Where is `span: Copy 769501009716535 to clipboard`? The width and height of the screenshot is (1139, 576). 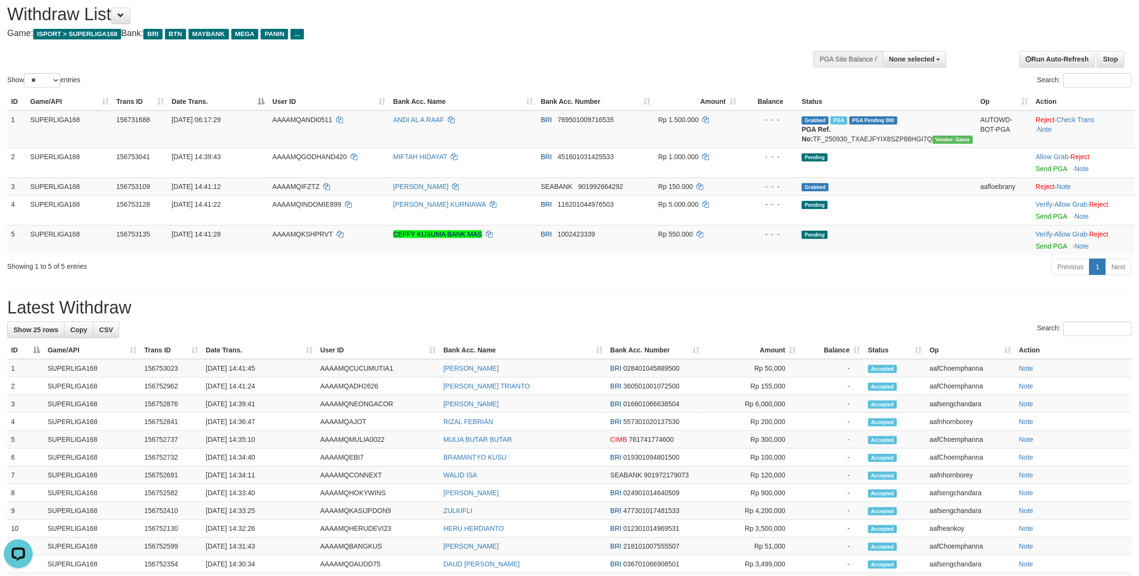 span: Copy 769501009716535 to clipboard is located at coordinates (586, 120).